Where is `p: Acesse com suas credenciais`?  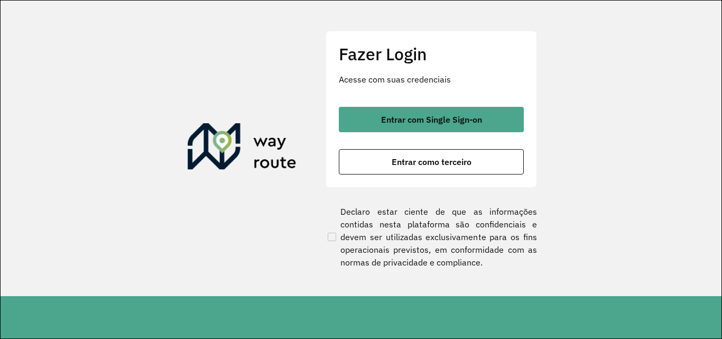 p: Acesse com suas credenciais is located at coordinates (431, 79).